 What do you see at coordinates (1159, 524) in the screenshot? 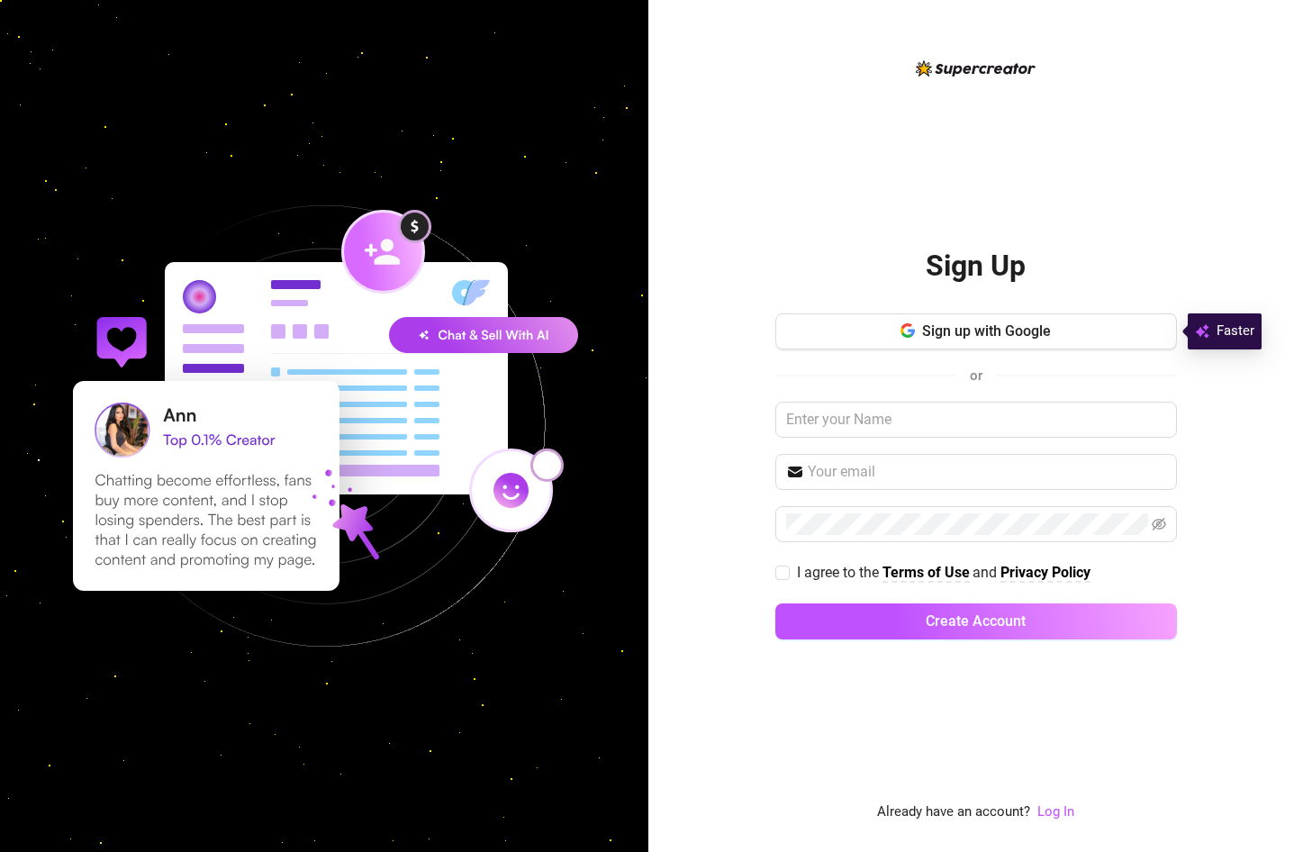
I see `span: eye-invisible` at bounding box center [1159, 524].